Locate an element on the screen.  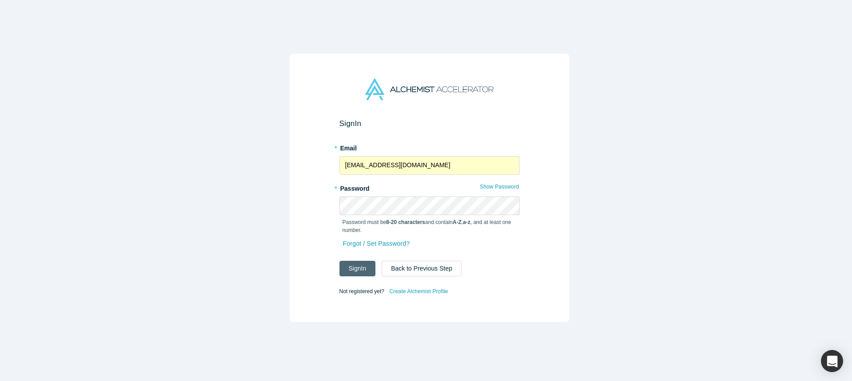
a: Create Alchemist Profile is located at coordinates (418, 291).